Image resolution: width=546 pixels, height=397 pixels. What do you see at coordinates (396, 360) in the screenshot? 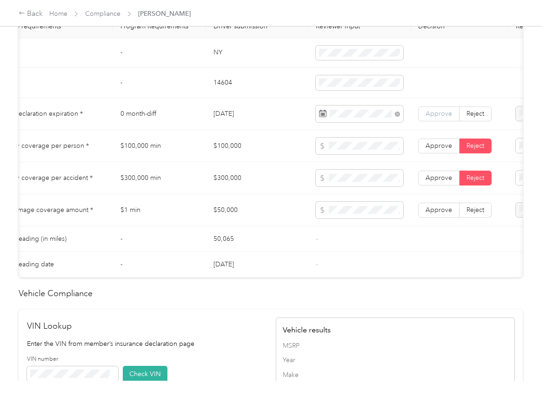
I see `span: Year` at bounding box center [396, 360].